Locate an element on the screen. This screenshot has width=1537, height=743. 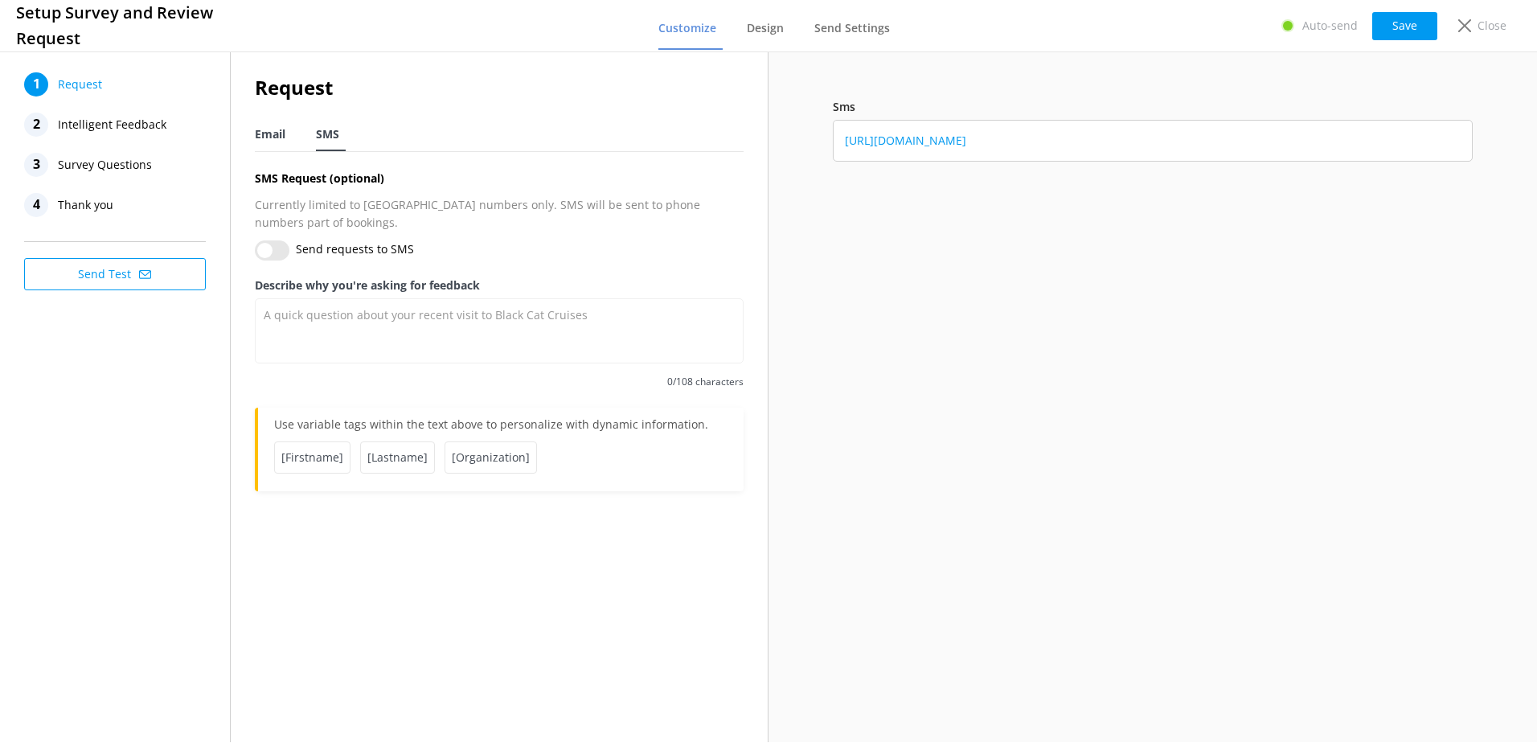
span: Request is located at coordinates (80, 84).